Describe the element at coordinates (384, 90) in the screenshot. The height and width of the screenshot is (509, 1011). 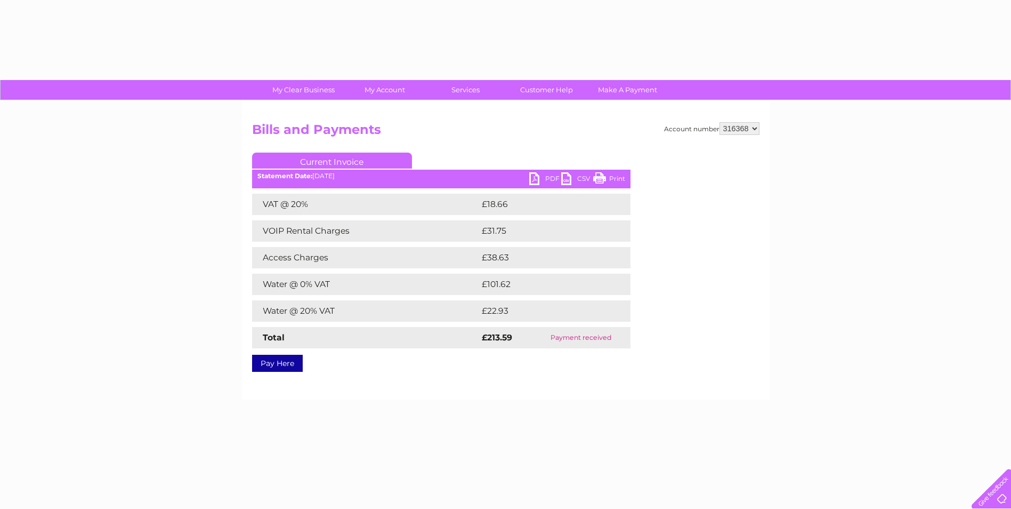
I see `a: My Account` at that location.